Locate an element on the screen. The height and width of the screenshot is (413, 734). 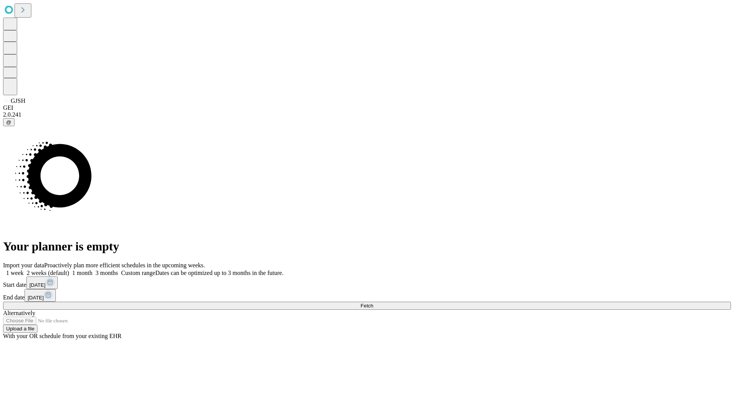
div: 2.0.241 is located at coordinates (367, 115).